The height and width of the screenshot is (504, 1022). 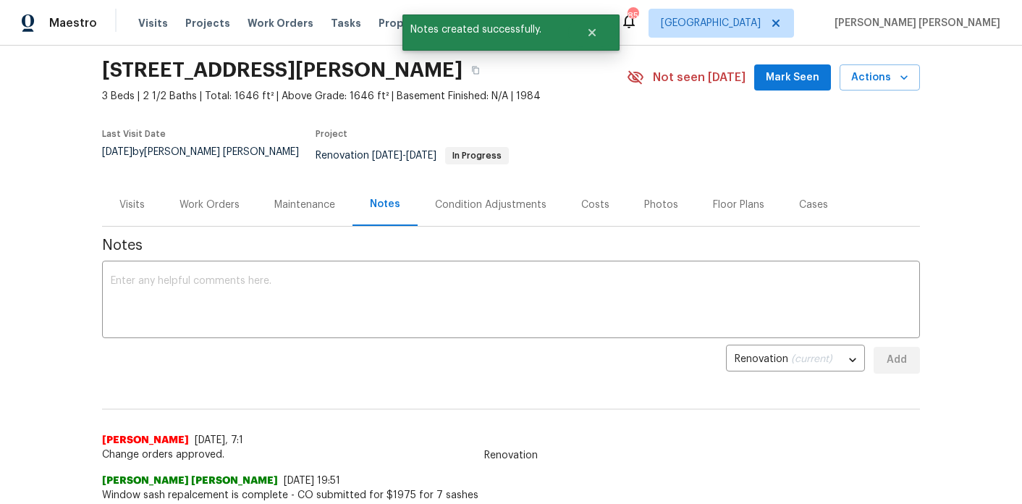 I want to click on span: In Progress, so click(x=477, y=156).